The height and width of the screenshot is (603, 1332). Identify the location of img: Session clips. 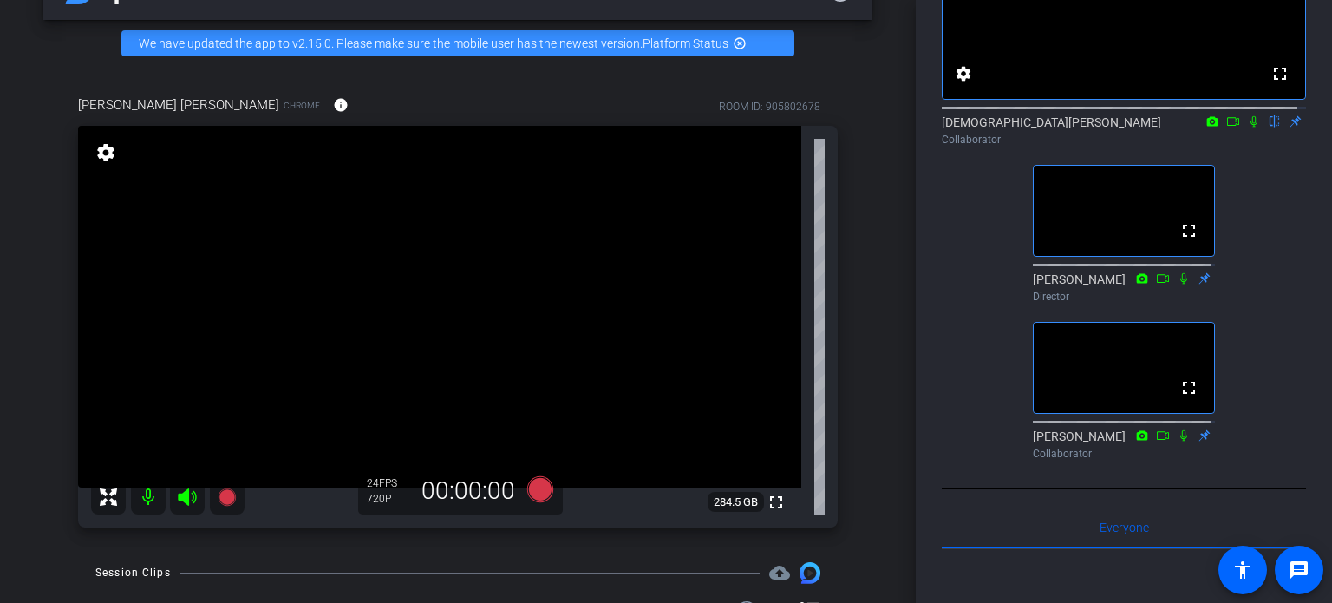
(810, 572).